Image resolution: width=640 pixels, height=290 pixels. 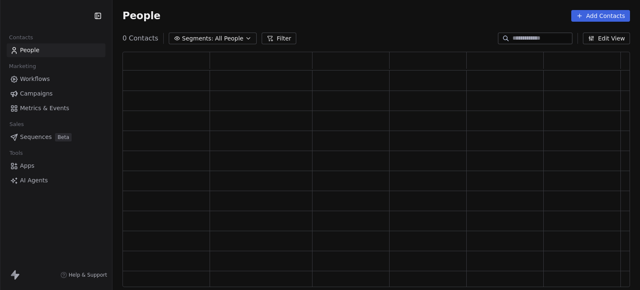 What do you see at coordinates (56, 137) in the screenshot?
I see `a: SequencesBeta` at bounding box center [56, 137].